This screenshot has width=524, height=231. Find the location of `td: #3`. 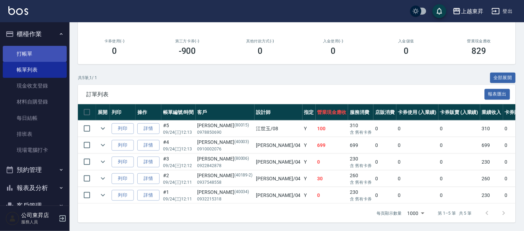

td: #3 is located at coordinates (178, 162).